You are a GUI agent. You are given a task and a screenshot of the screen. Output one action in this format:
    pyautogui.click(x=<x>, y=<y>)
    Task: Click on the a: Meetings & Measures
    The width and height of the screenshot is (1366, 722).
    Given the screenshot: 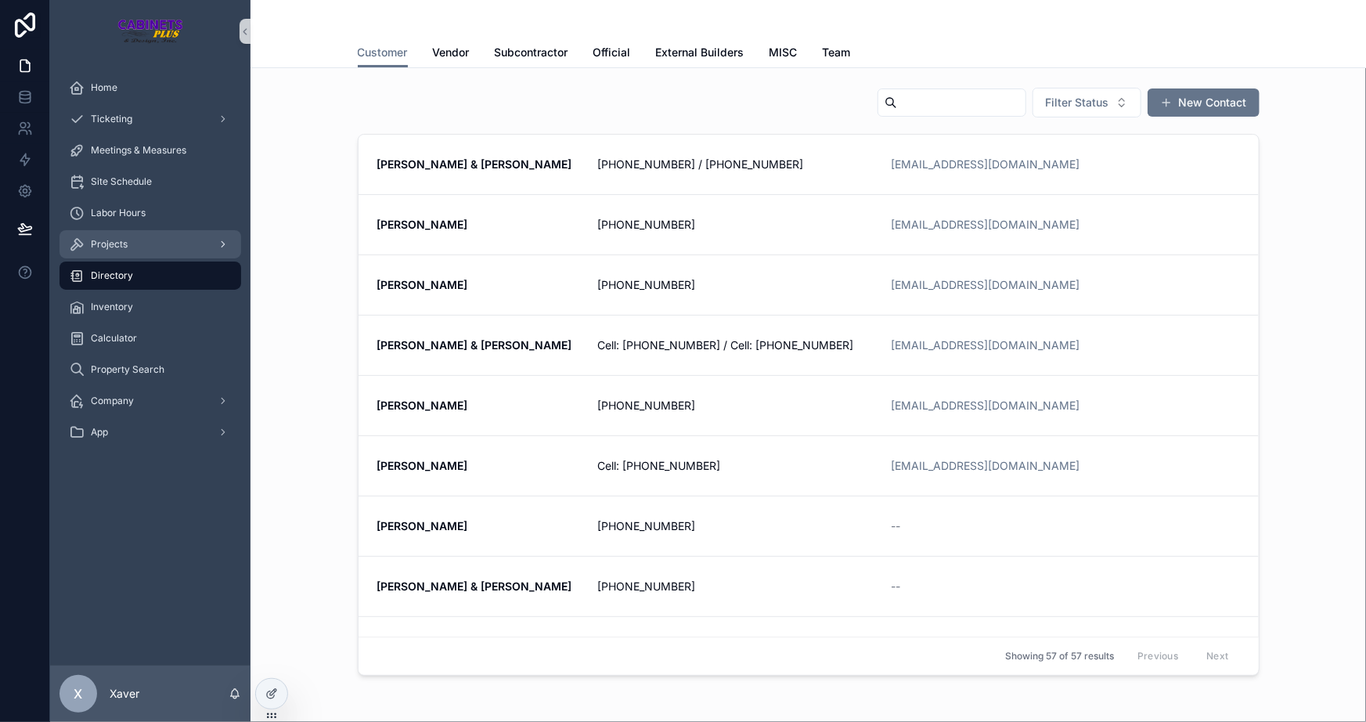 What is the action you would take?
    pyautogui.click(x=150, y=150)
    